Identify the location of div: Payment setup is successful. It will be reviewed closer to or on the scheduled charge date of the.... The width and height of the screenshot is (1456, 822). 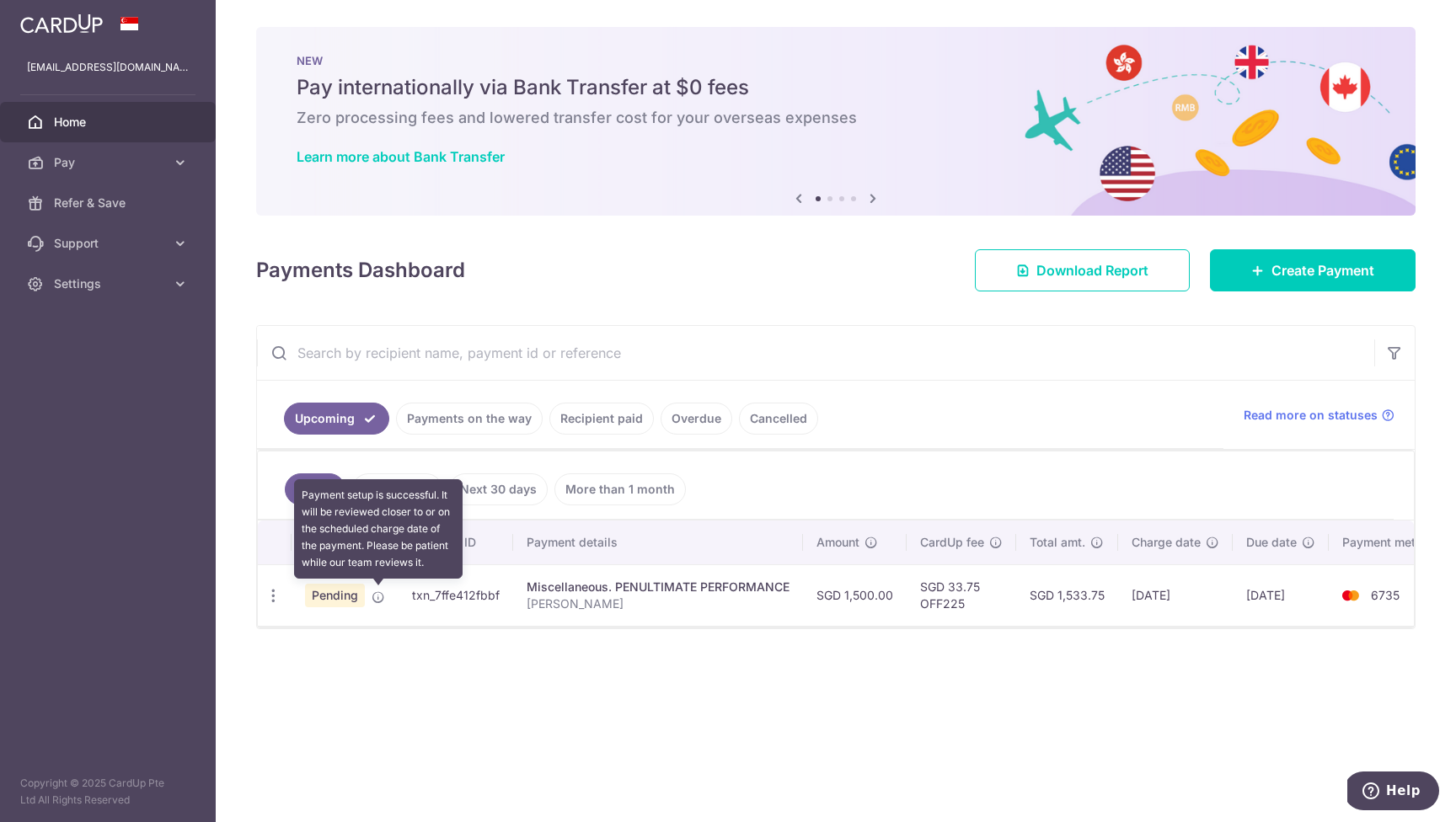
(378, 529).